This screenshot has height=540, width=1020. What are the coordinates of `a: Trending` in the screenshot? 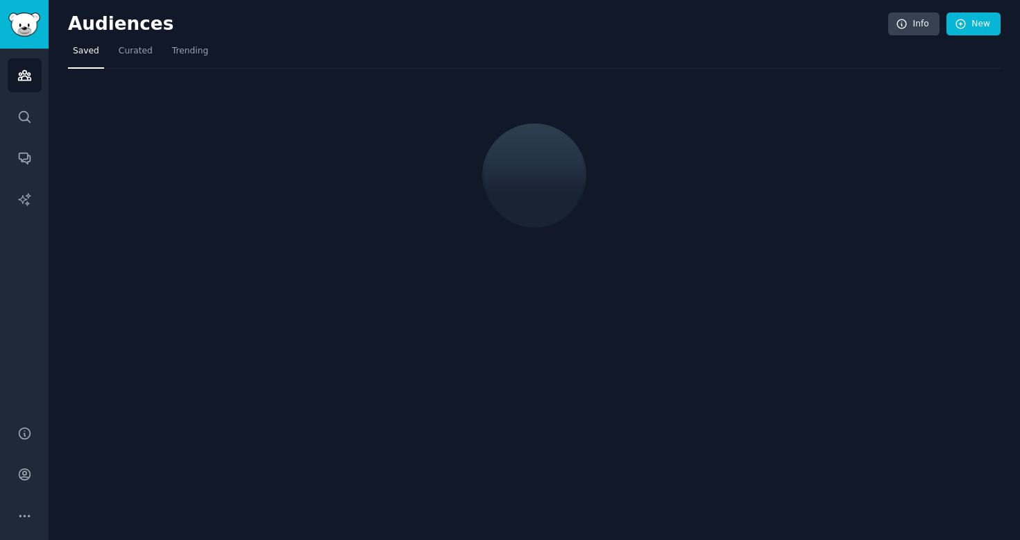 It's located at (190, 54).